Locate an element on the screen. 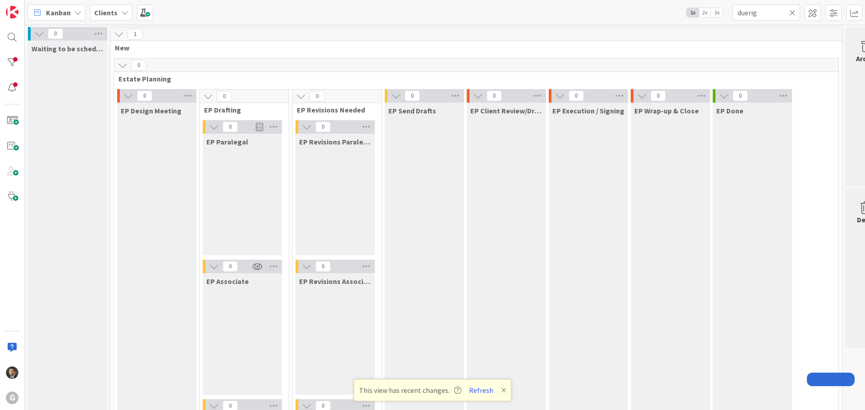 This screenshot has height=410, width=865. span: EP Done is located at coordinates (730, 111).